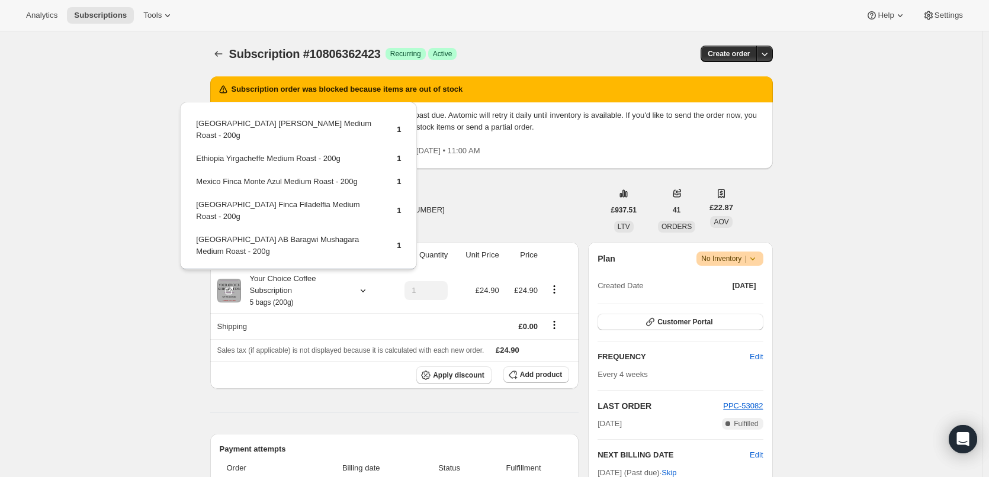  What do you see at coordinates (294, 291) in the screenshot?
I see `div: Your Choice Coffee Subscription` at bounding box center [294, 291].